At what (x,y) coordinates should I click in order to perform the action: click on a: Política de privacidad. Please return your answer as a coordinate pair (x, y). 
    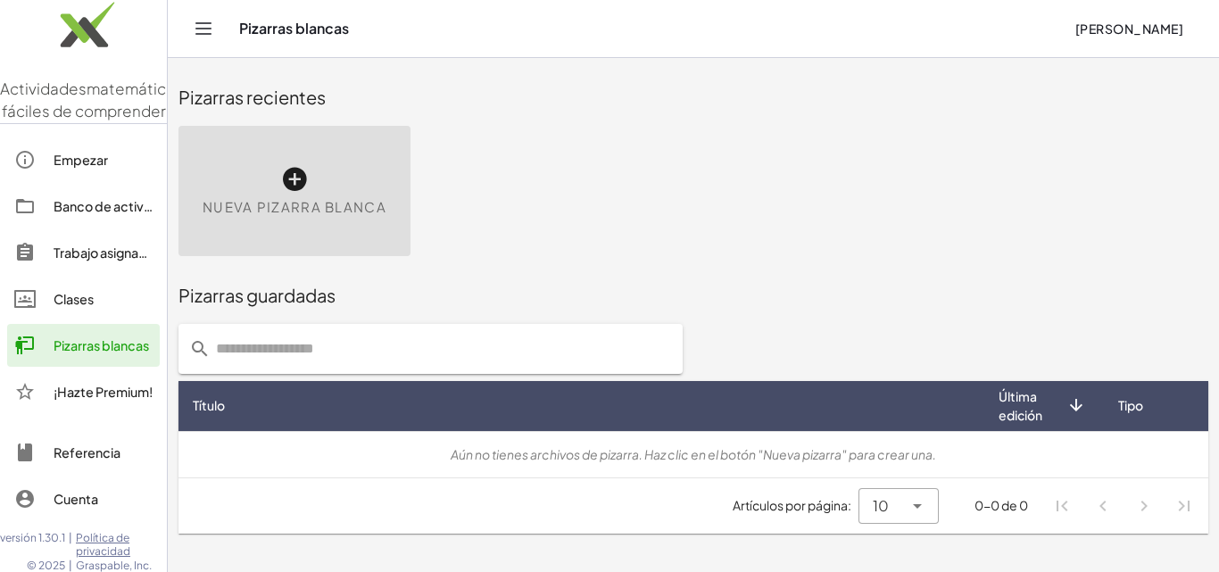
    Looking at the image, I should click on (121, 544).